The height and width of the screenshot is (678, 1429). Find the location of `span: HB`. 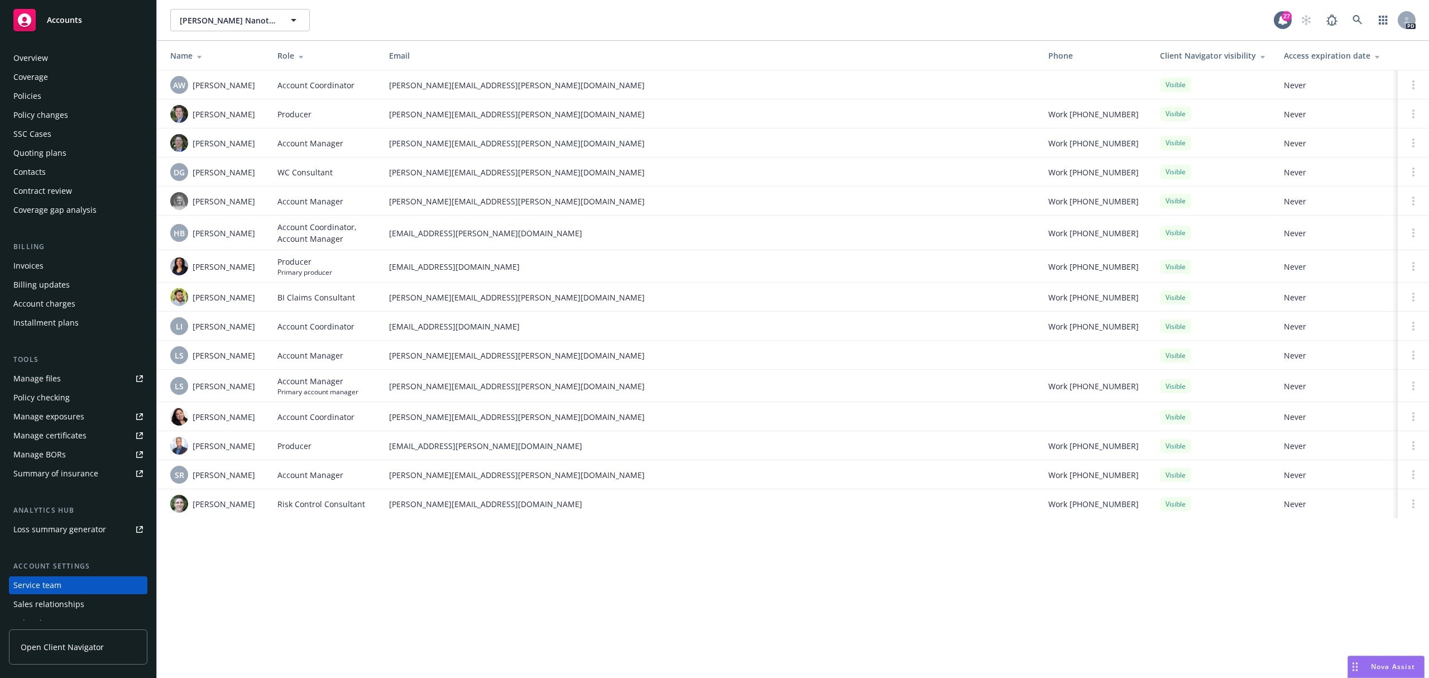

span: HB is located at coordinates (179, 233).